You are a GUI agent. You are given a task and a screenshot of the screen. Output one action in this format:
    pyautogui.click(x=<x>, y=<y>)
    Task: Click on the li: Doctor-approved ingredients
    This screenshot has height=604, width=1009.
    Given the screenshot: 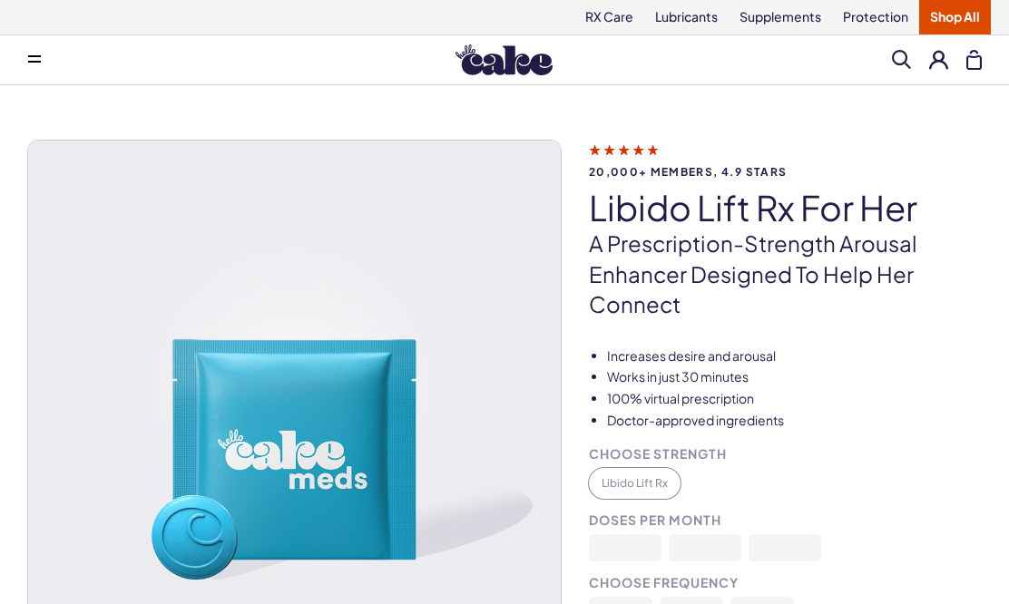 What is the action you would take?
    pyautogui.click(x=794, y=421)
    